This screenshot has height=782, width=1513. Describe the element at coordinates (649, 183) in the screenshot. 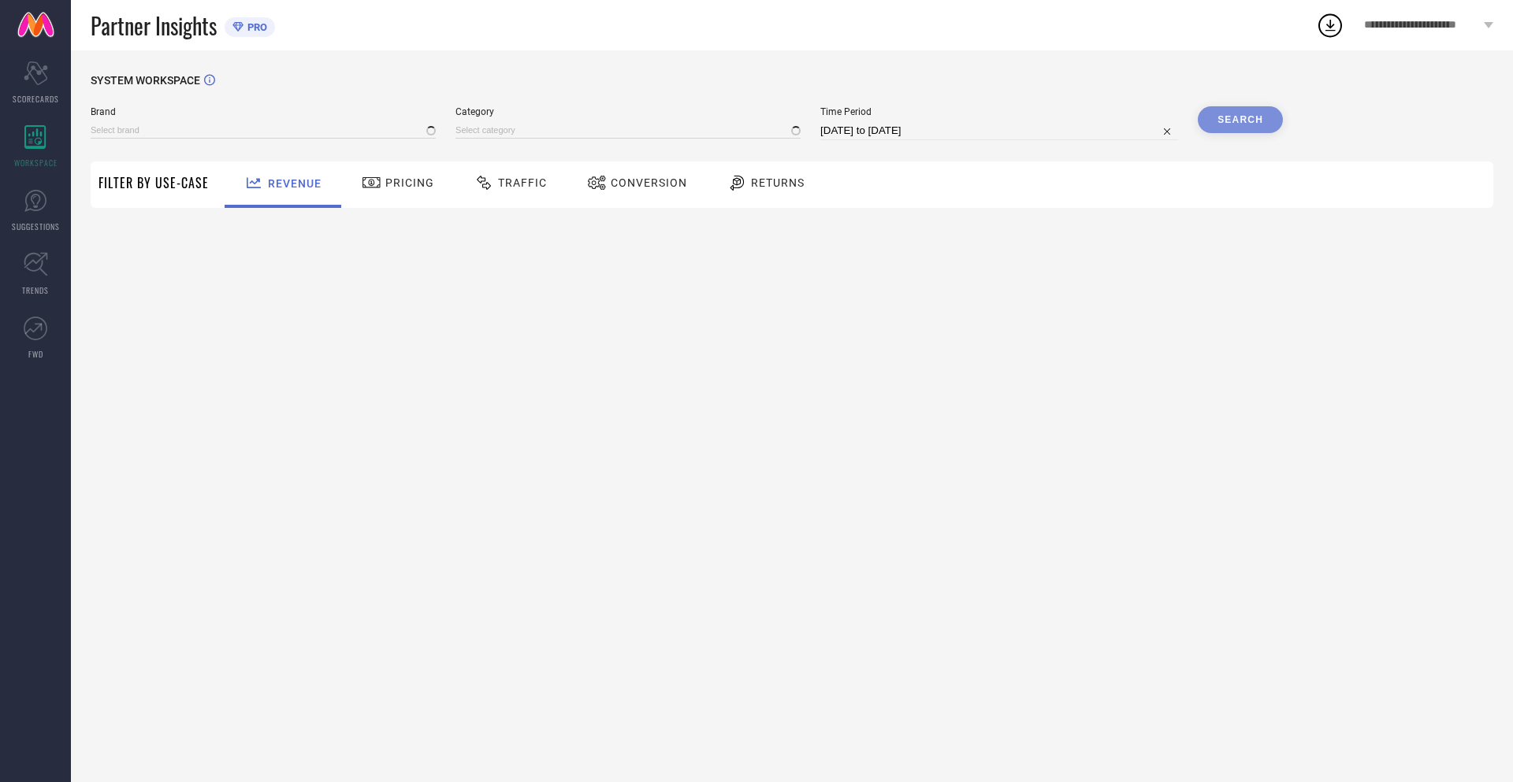

I see `span: Conversion` at that location.